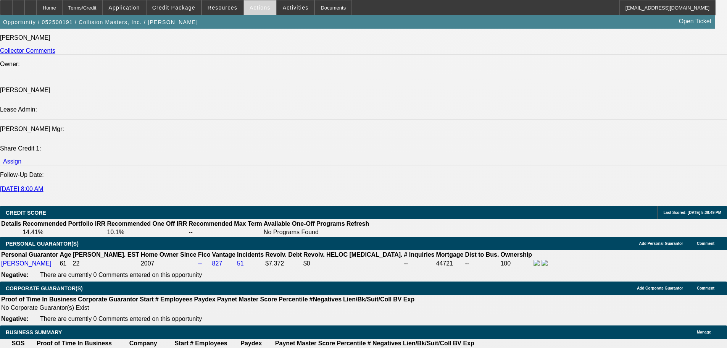 This screenshot has height=348, width=727. I want to click on span: CREDIT SCORE, so click(26, 213).